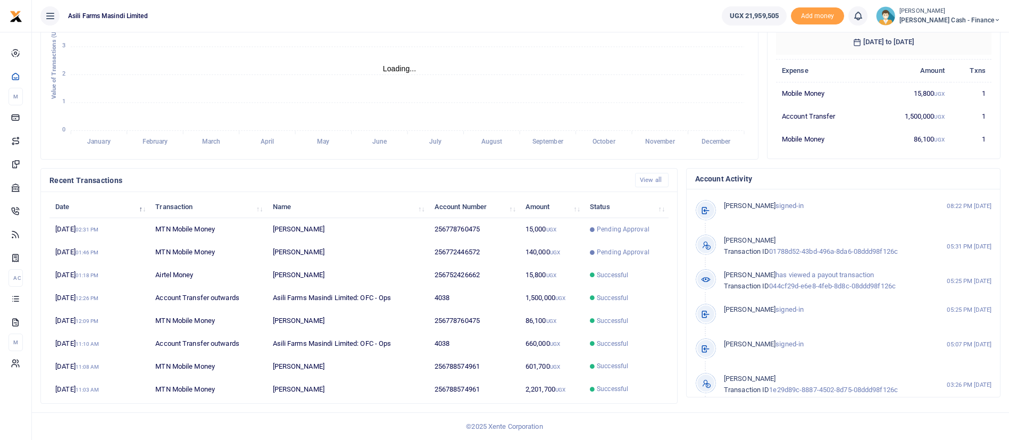 This screenshot has width=1009, height=440. I want to click on th: Status: activate to sort column ascending, so click(626, 206).